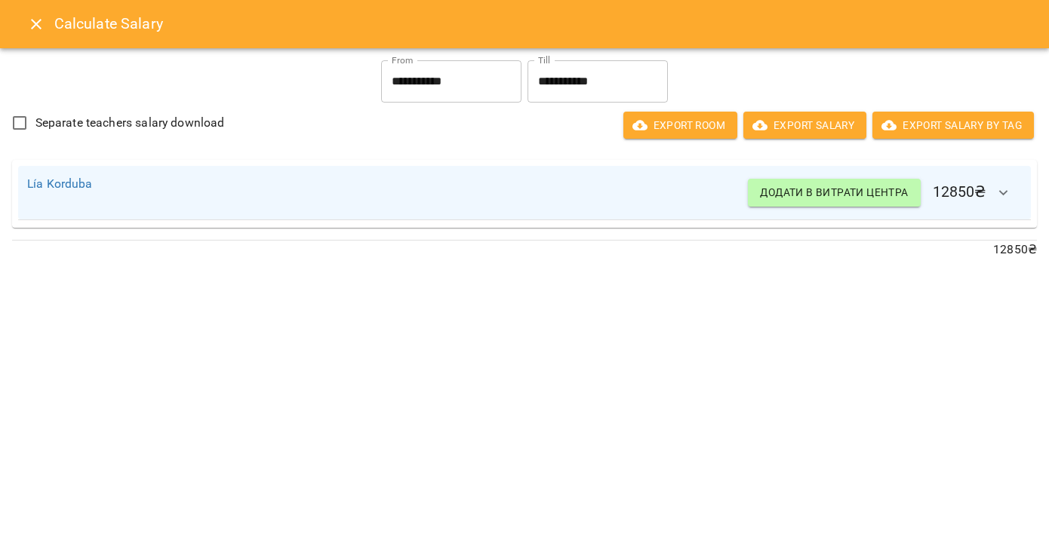  What do you see at coordinates (130, 123) in the screenshot?
I see `span: Separate teachers salary download` at bounding box center [130, 123].